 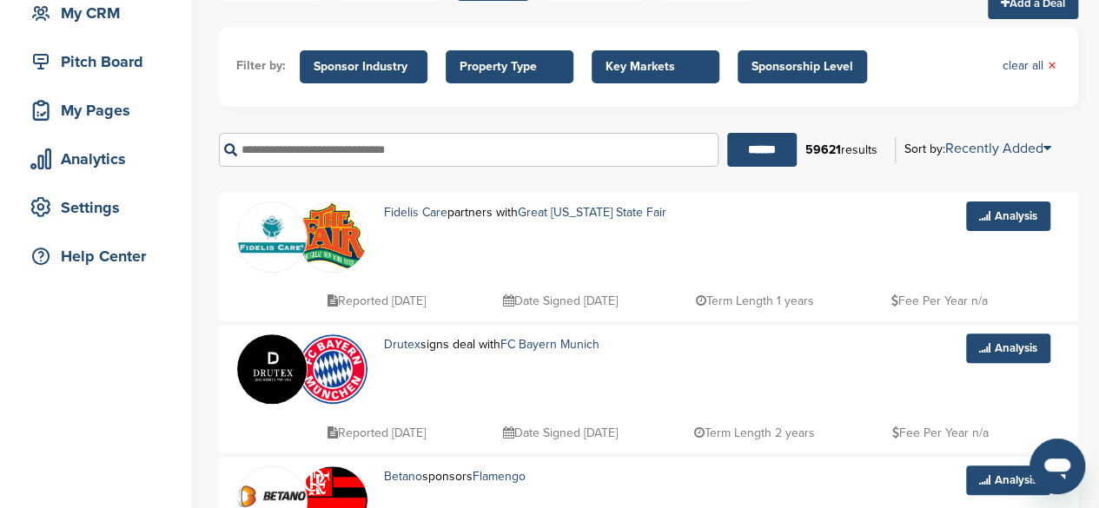 I want to click on a: Help Center, so click(x=96, y=256).